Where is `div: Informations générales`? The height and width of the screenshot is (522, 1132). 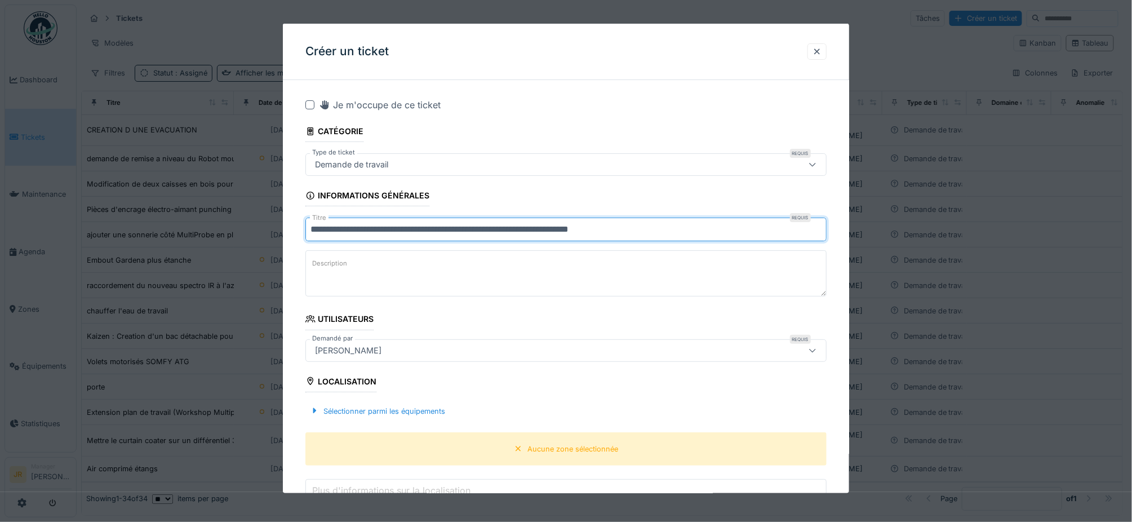 div: Informations générales is located at coordinates (367, 197).